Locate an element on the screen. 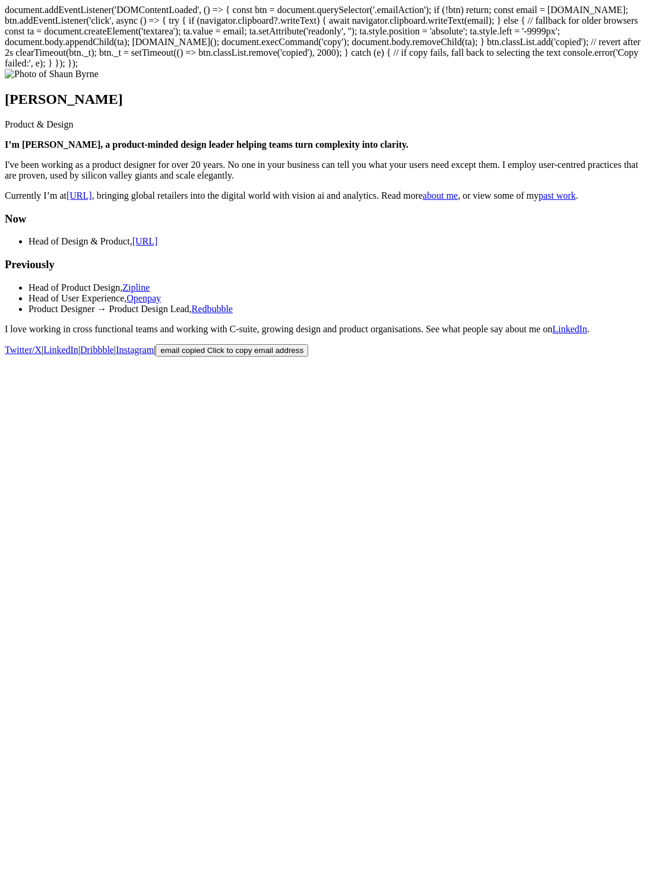 The width and height of the screenshot is (655, 871). a: Redbubble is located at coordinates (212, 309).